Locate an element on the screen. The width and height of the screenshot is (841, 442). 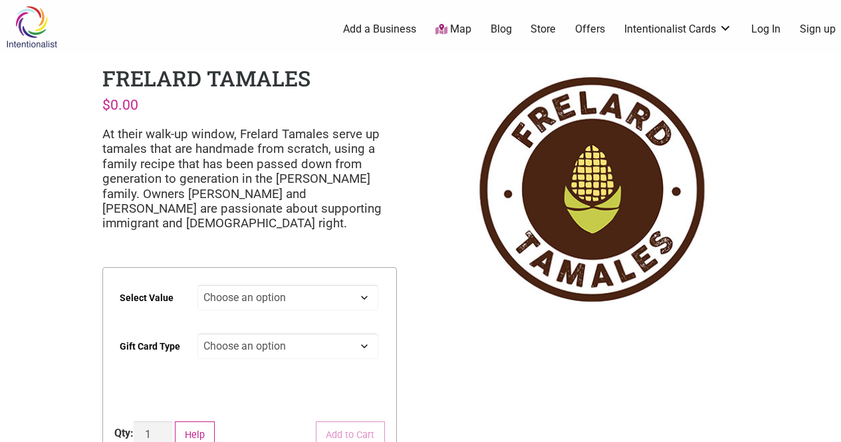
a: Offers is located at coordinates (590, 29).